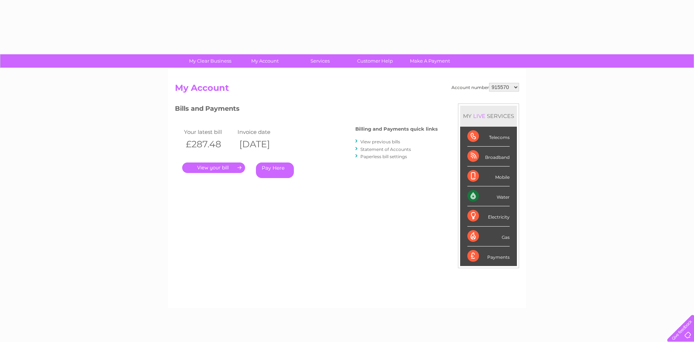 The height and width of the screenshot is (342, 694). What do you see at coordinates (306, 110) in the screenshot?
I see `h3: Bills and Payments` at bounding box center [306, 110].